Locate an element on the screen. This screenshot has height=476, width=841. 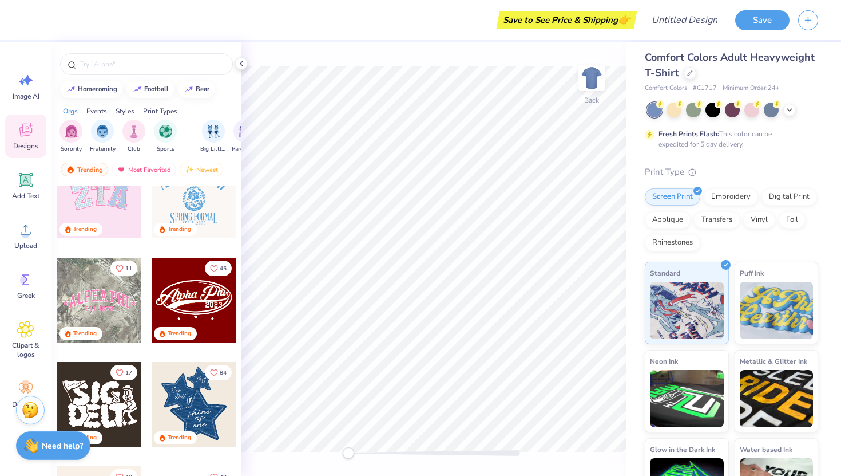
button: homecoming is located at coordinates (91, 89).